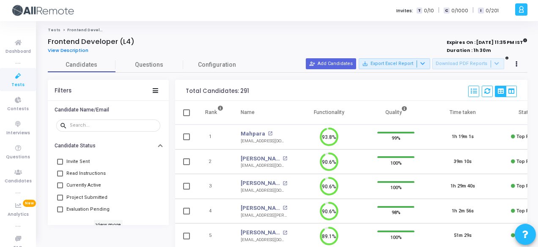 The image size is (538, 247). What do you see at coordinates (396, 213) in the screenshot?
I see `span: 98%` at bounding box center [396, 213].